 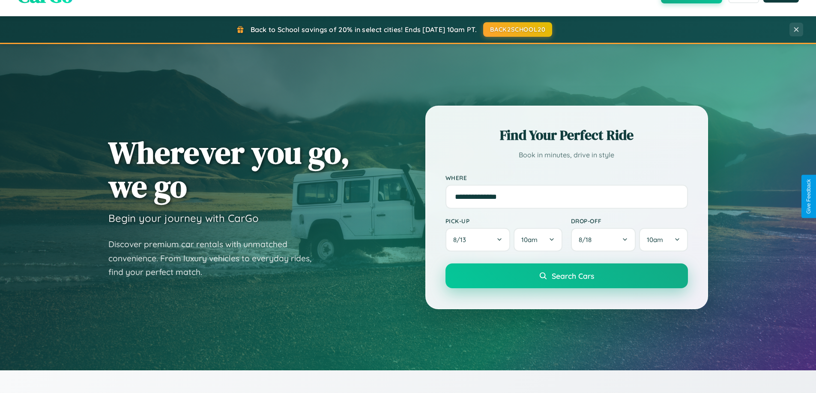 What do you see at coordinates (566, 178) in the screenshot?
I see `label: Where` at bounding box center [566, 178].